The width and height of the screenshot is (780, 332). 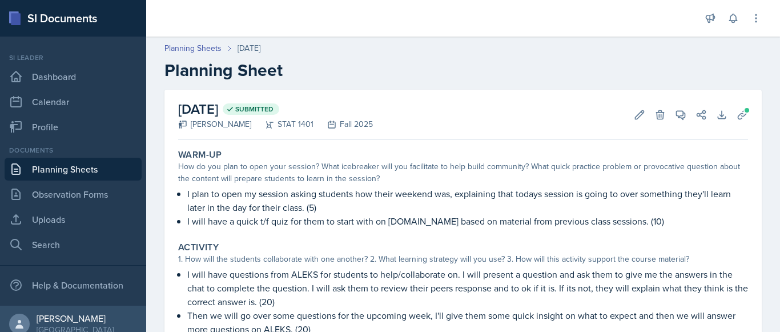 What do you see at coordinates (73, 127) in the screenshot?
I see `a: Profile` at bounding box center [73, 127].